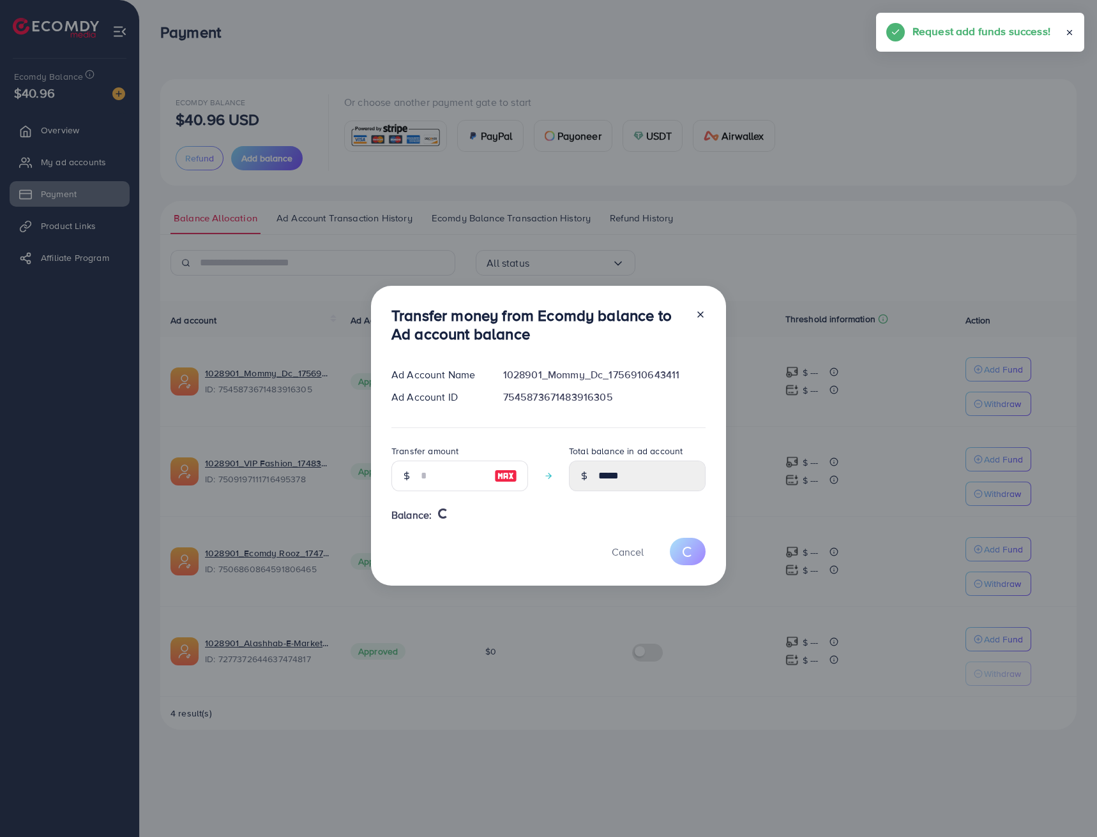  I want to click on div: Ad Account Name, so click(437, 375).